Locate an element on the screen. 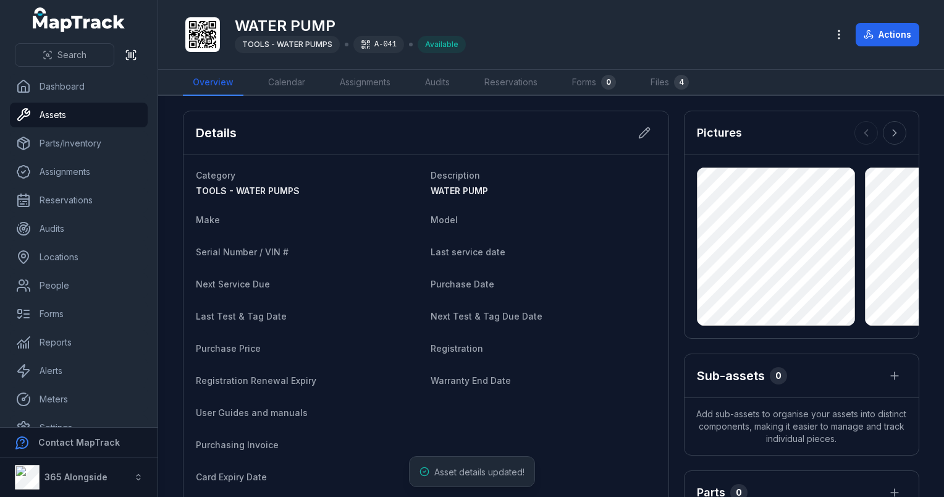 The height and width of the screenshot is (497, 944). h2: Details is located at coordinates (216, 133).